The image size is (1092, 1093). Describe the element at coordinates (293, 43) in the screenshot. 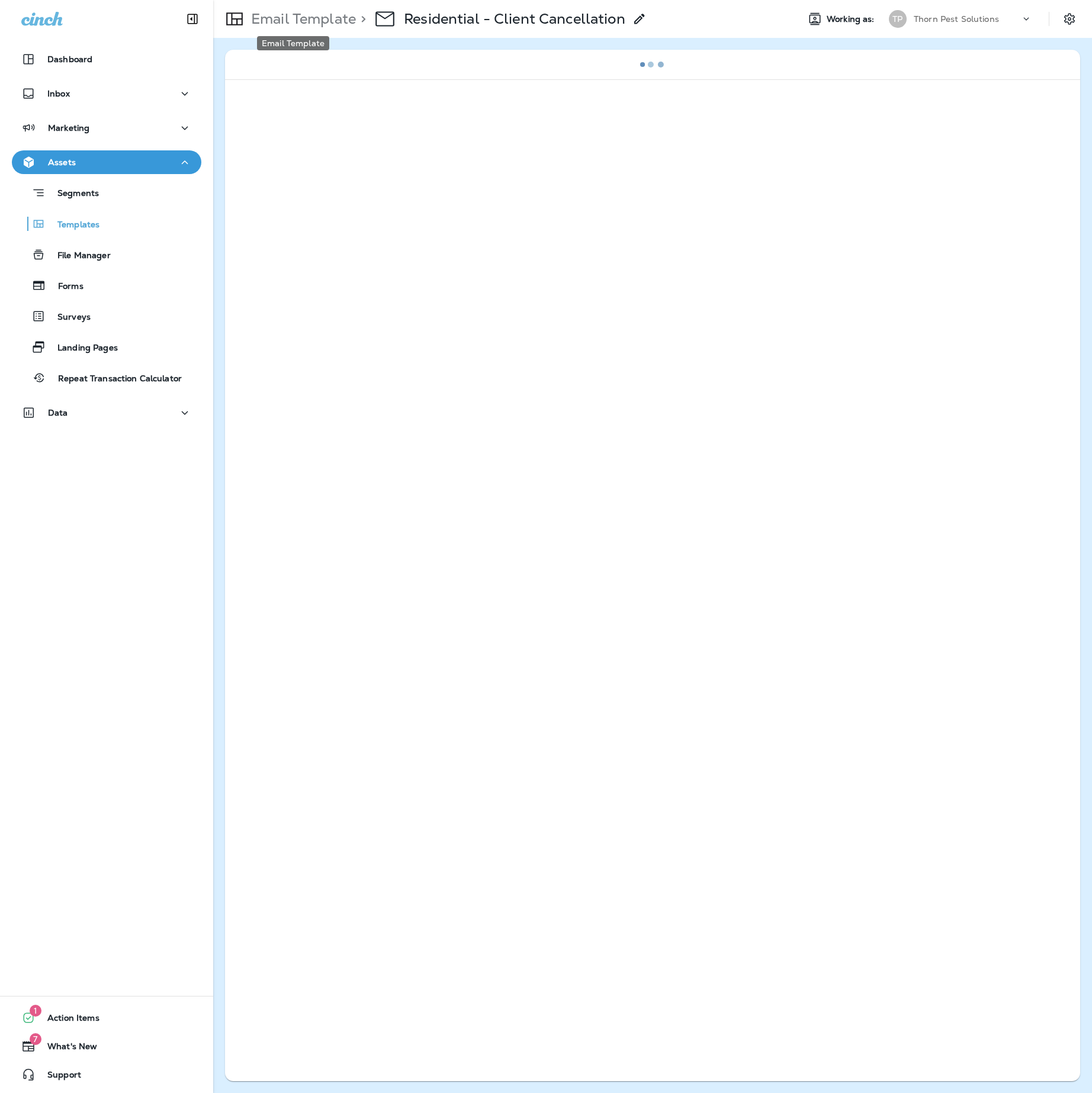

I see `div: Email Template` at that location.